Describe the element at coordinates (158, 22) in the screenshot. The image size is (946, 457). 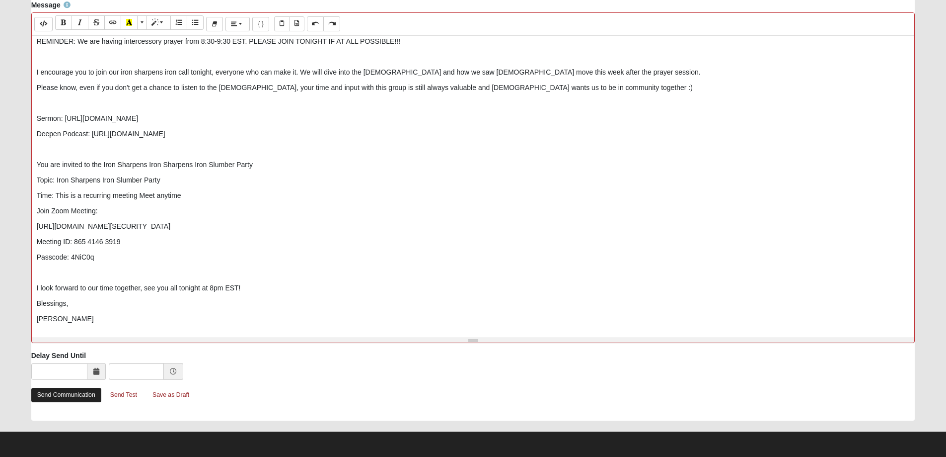
I see `button: Style` at that location.